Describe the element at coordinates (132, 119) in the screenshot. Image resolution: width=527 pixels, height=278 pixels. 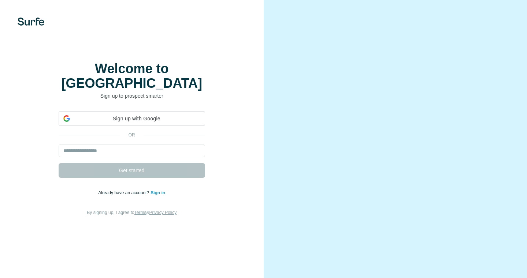
I see `div: Sign up with Google` at that location.